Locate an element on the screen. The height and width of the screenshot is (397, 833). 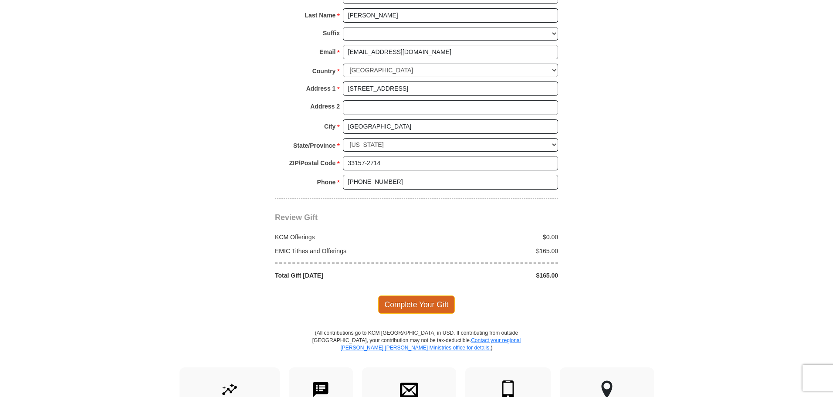
span: Complete Your Gift is located at coordinates (417, 305).